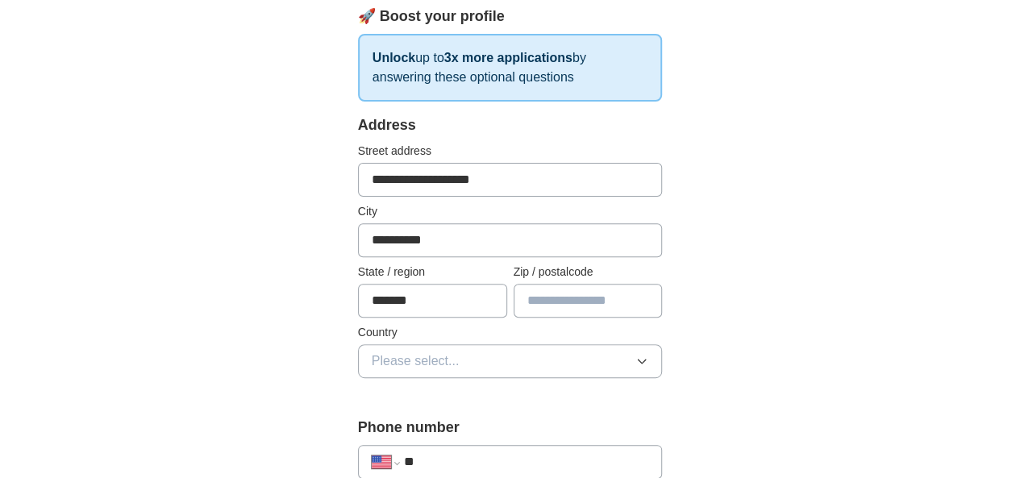  What do you see at coordinates (508, 57) in the screenshot?
I see `strong: 3x more applications` at bounding box center [508, 57].